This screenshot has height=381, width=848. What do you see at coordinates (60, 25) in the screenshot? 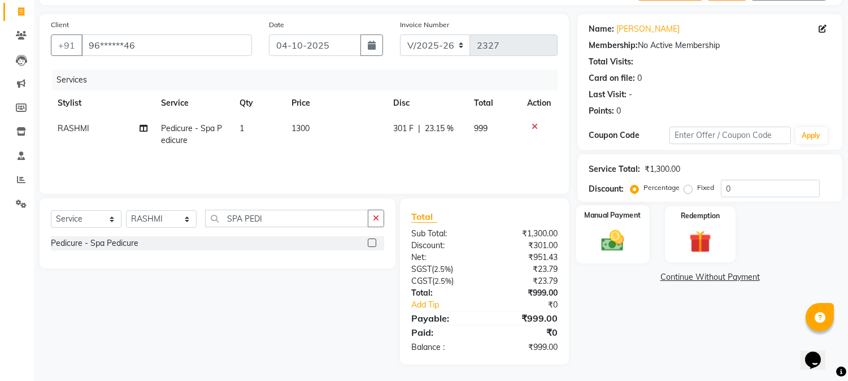
I see `label: Client` at bounding box center [60, 25].